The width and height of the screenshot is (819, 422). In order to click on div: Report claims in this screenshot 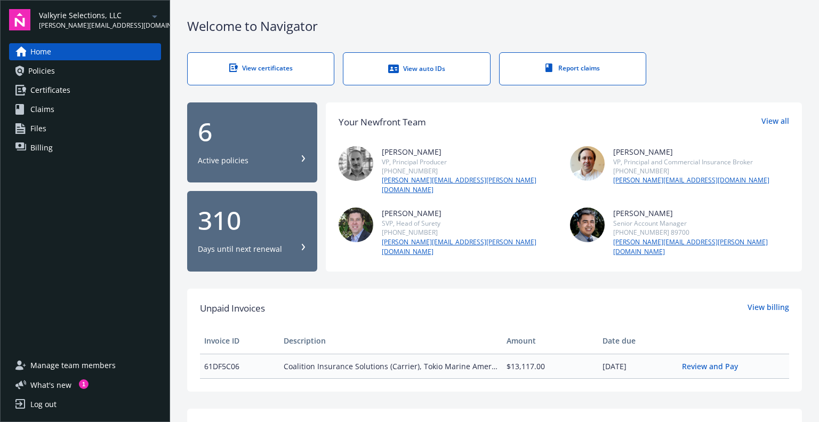, I will do `click(572, 68)`.